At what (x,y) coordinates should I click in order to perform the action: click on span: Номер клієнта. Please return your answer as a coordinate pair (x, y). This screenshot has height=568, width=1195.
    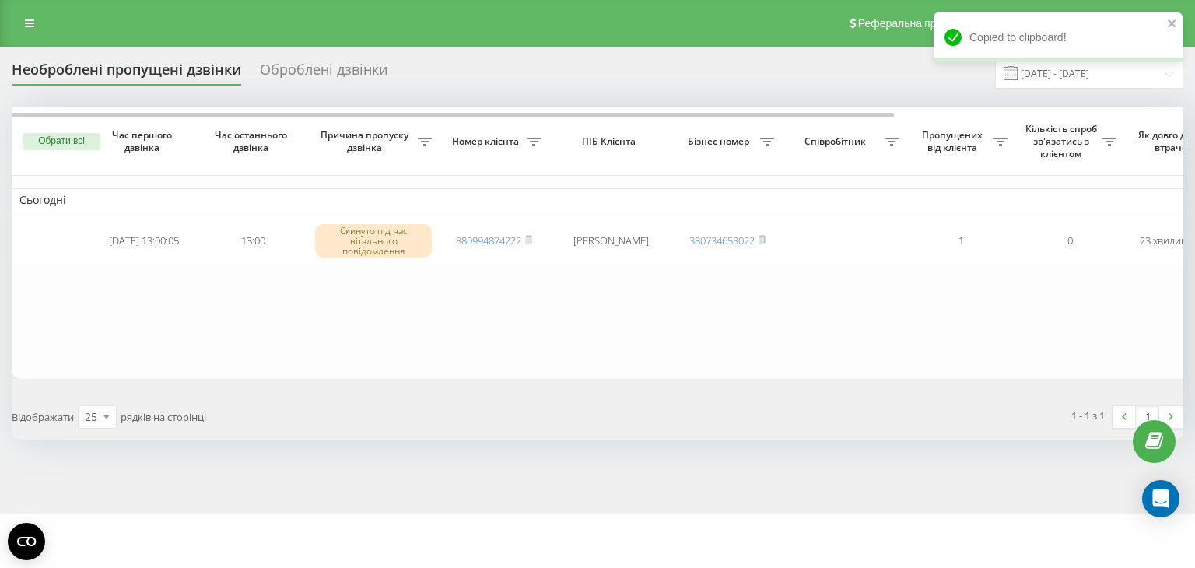
    Looking at the image, I should click on (487, 142).